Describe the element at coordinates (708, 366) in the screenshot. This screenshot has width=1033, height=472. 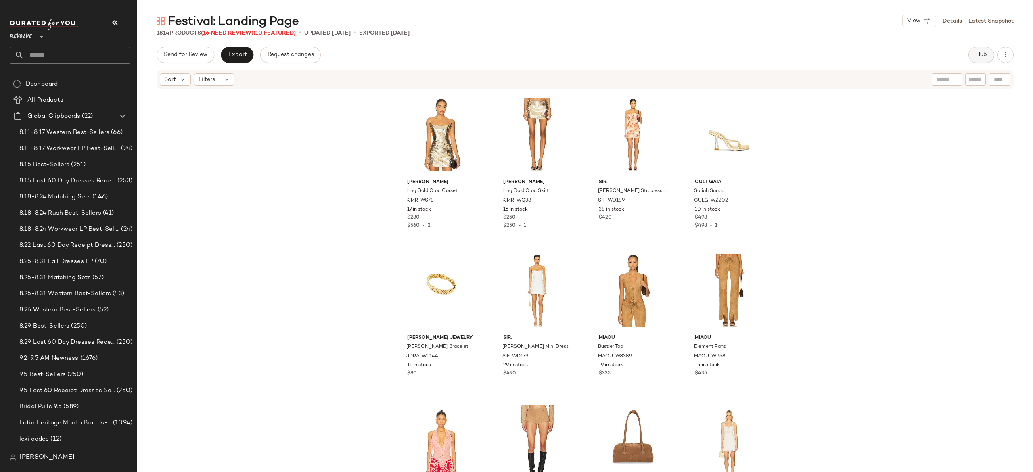
I see `span: 14 in stock` at that location.